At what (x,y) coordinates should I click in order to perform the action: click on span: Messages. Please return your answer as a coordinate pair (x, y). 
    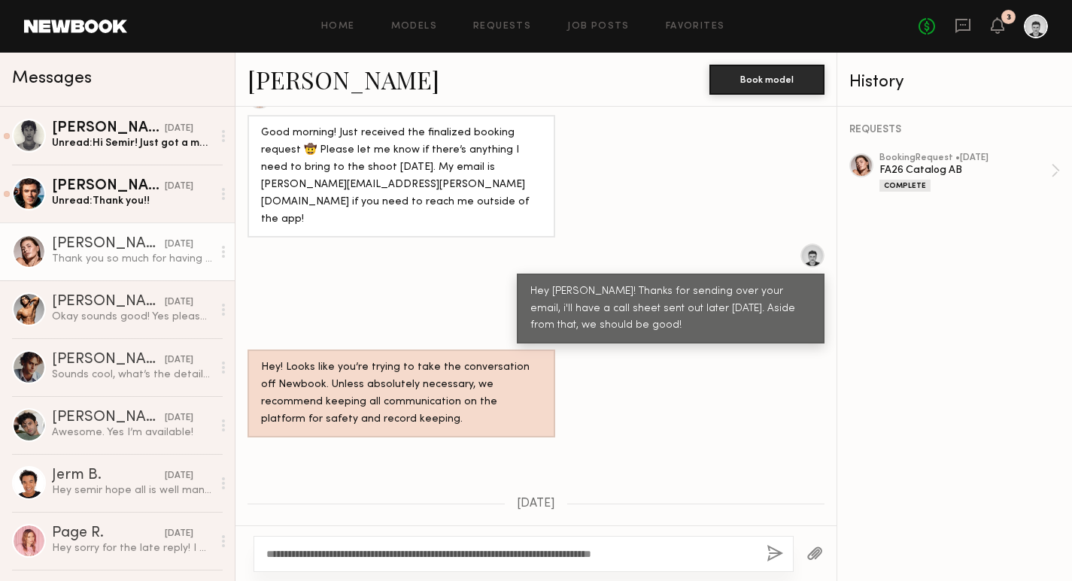
    Looking at the image, I should click on (52, 78).